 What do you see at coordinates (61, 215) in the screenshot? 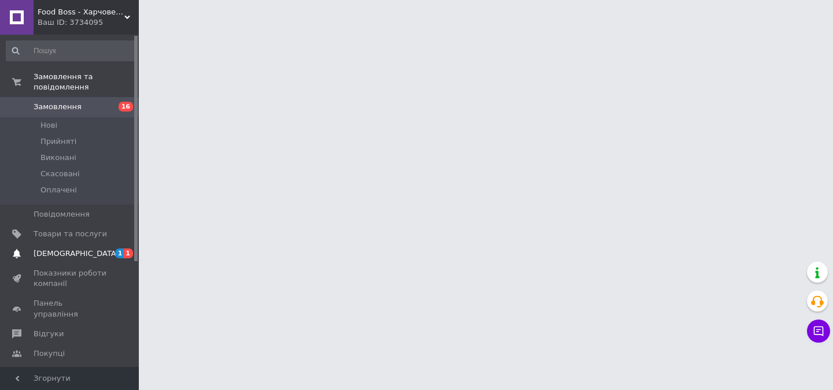
I see `span: Повідомлення` at bounding box center [61, 215].